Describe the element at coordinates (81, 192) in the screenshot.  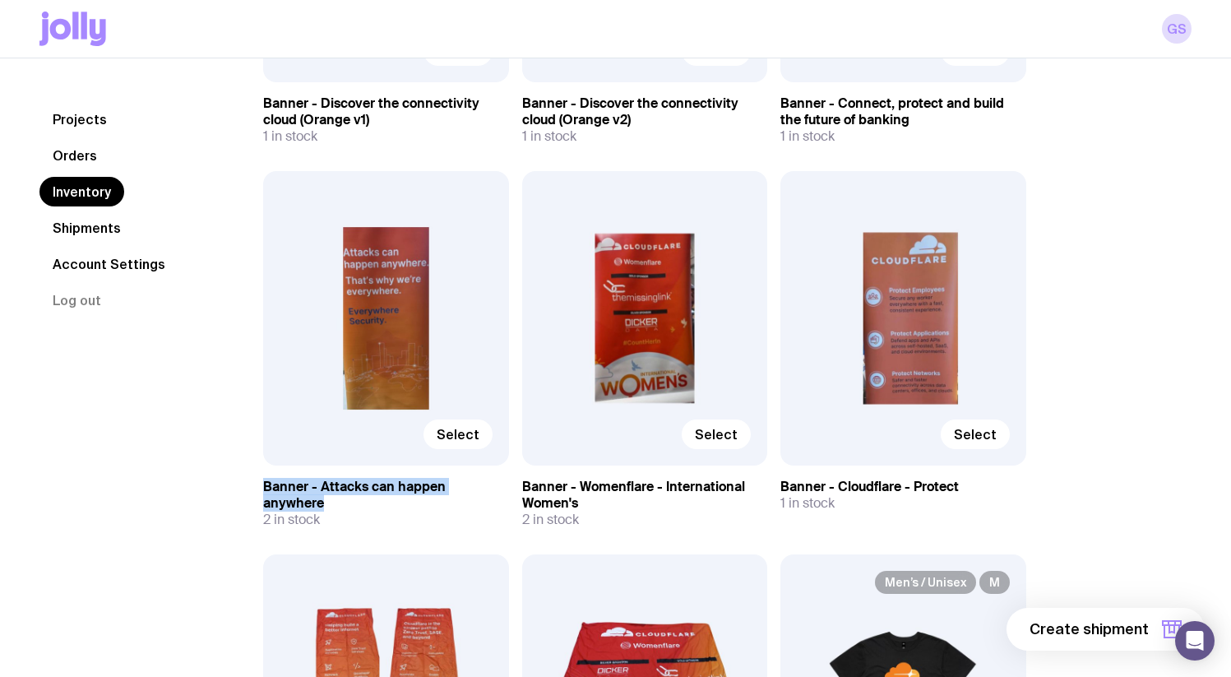
I see `a: Inventory` at that location.